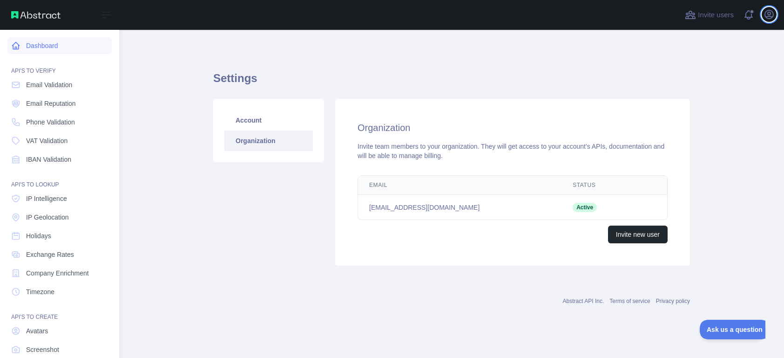 The width and height of the screenshot is (784, 358). What do you see at coordinates (585, 207) in the screenshot?
I see `span: Active` at bounding box center [585, 207].